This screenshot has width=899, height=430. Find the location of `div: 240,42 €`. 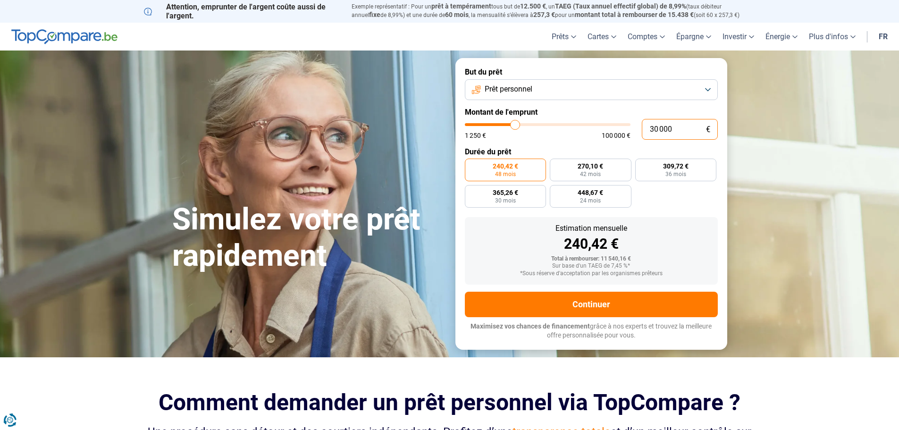

div: 240,42 € is located at coordinates (592, 244).